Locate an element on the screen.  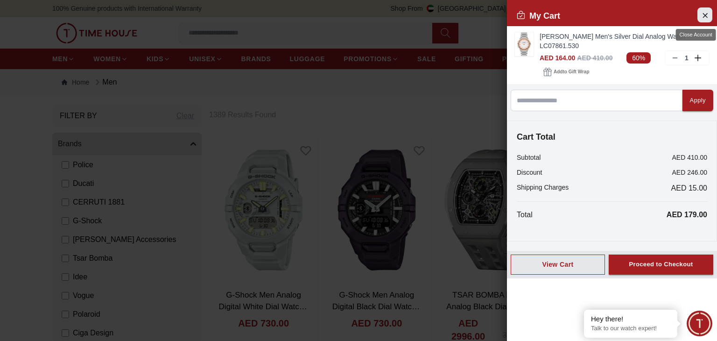
span: Add to Gift Wrap is located at coordinates (571, 72).